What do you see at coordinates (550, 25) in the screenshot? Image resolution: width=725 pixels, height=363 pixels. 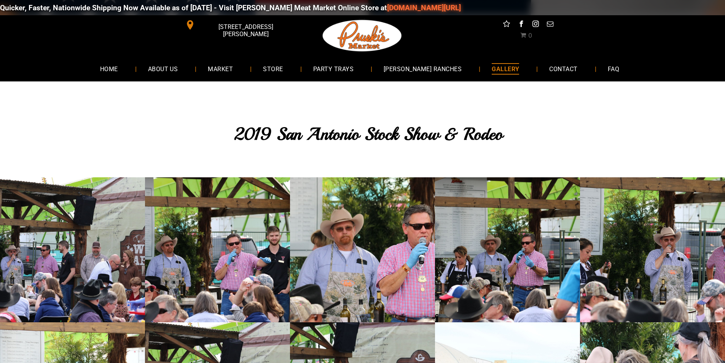 I see `a: email` at bounding box center [550, 25].